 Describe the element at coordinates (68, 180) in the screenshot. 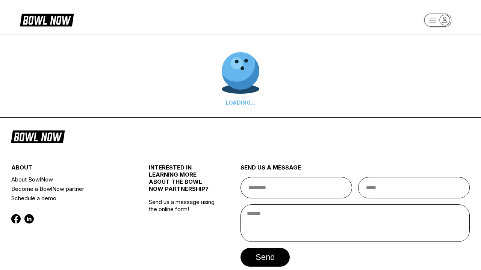

I see `a: About BowlNow` at that location.